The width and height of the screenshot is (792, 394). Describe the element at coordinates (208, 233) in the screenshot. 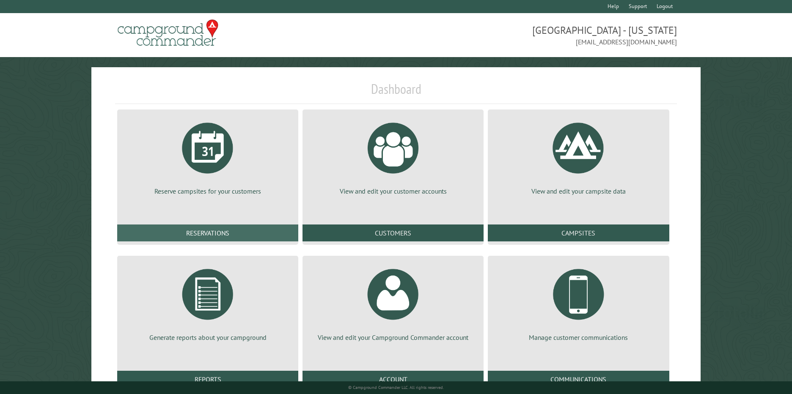

I see `a: Reservations` at that location.